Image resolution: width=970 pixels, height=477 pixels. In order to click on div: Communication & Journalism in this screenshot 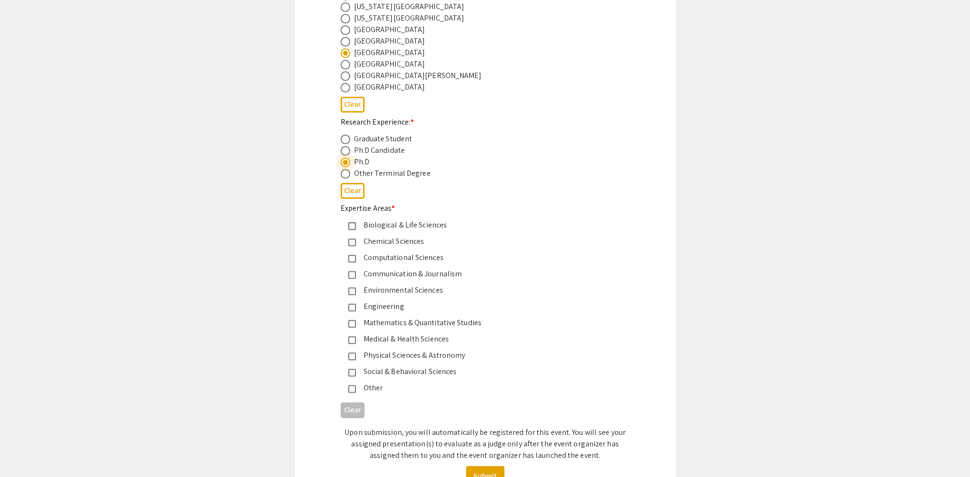, I will do `click(481, 274)`.